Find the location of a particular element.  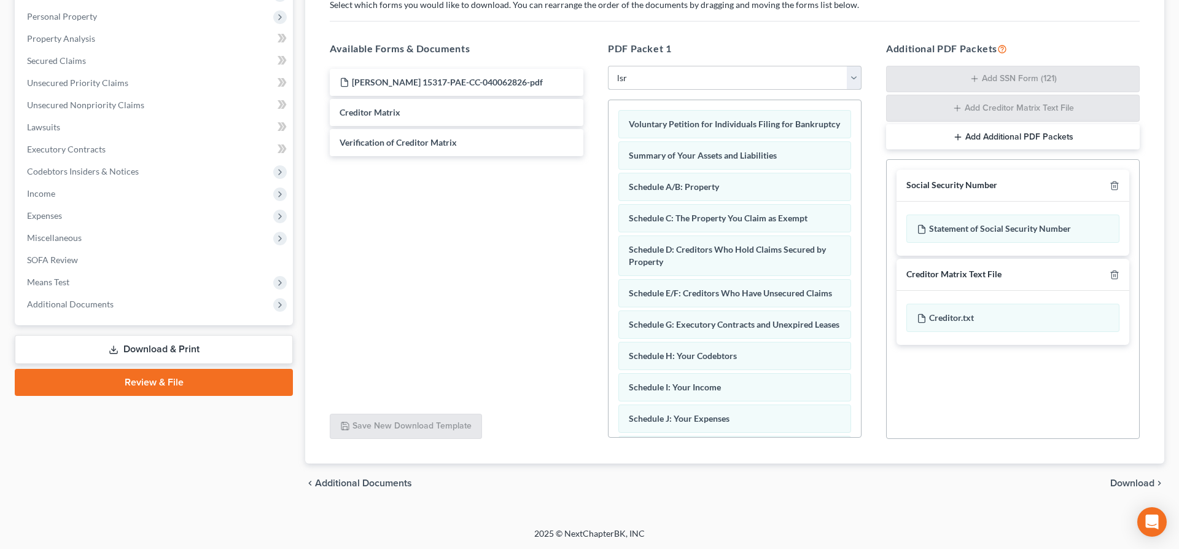

a: SOFA Review is located at coordinates (155, 260).